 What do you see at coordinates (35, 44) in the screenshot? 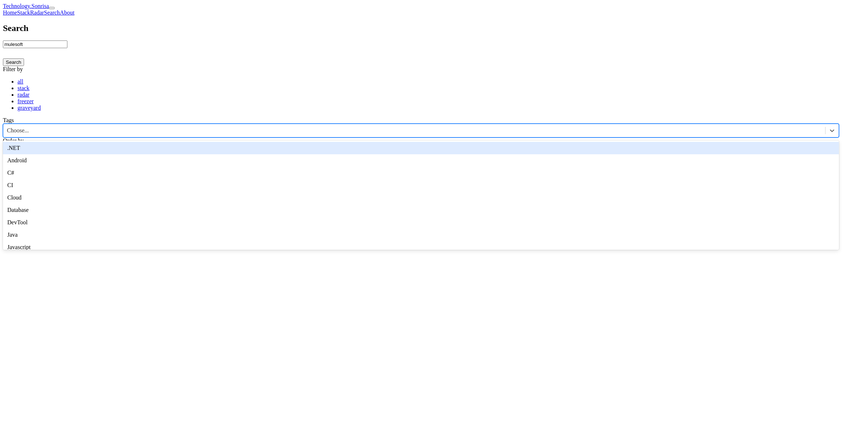
I see `input: Search` at bounding box center [35, 44].